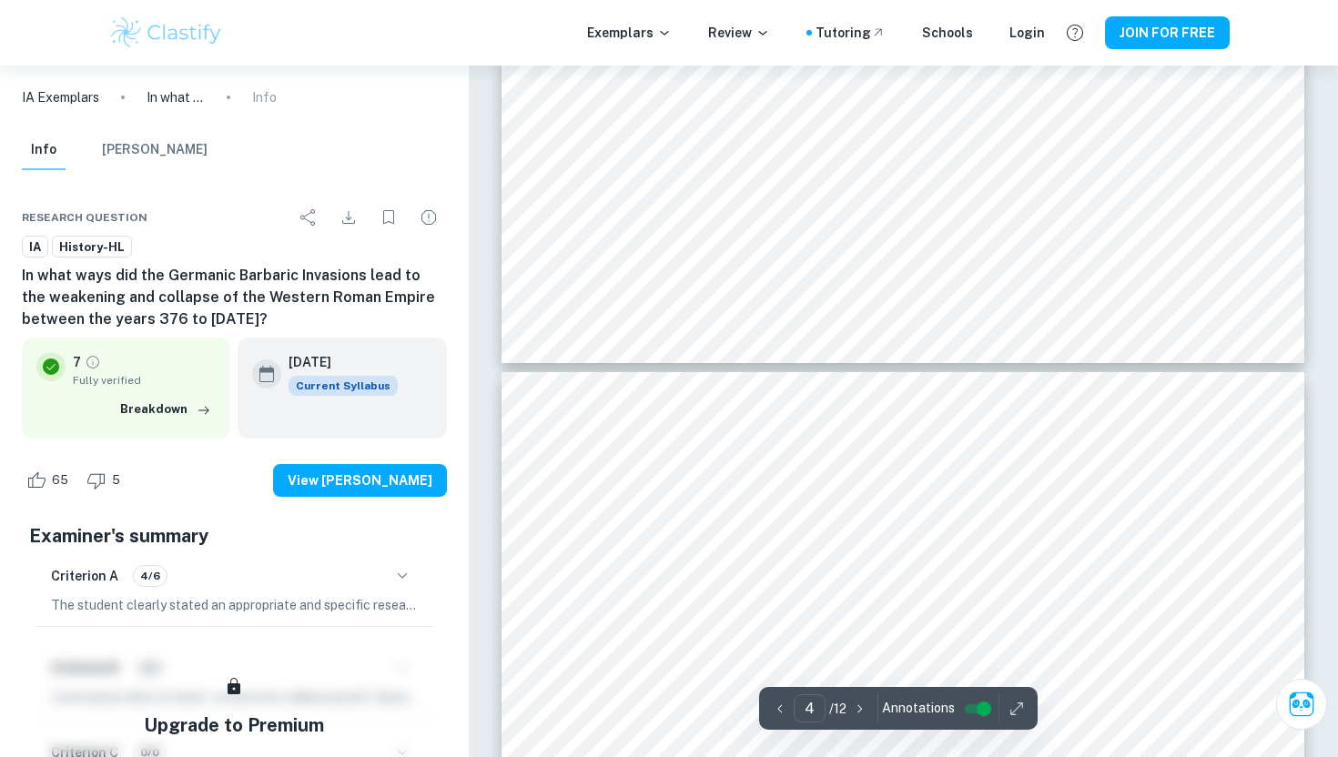 This screenshot has height=757, width=1338. I want to click on a: Schools, so click(948, 33).